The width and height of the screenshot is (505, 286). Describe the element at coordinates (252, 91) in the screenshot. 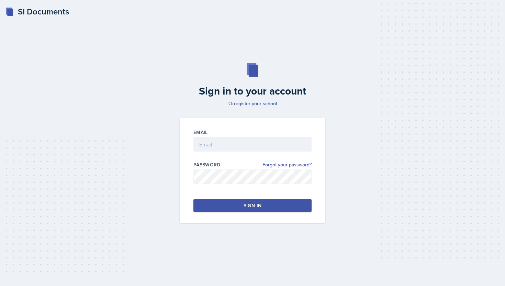

I see `h2: Sign in to your account` at that location.